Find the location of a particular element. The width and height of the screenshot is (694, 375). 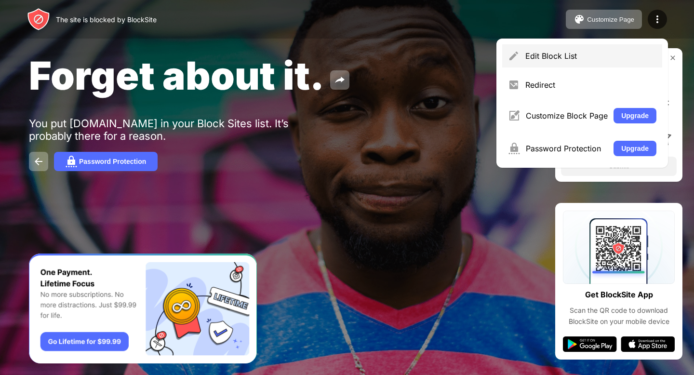

img: header-logo.svg is located at coordinates (39, 19).